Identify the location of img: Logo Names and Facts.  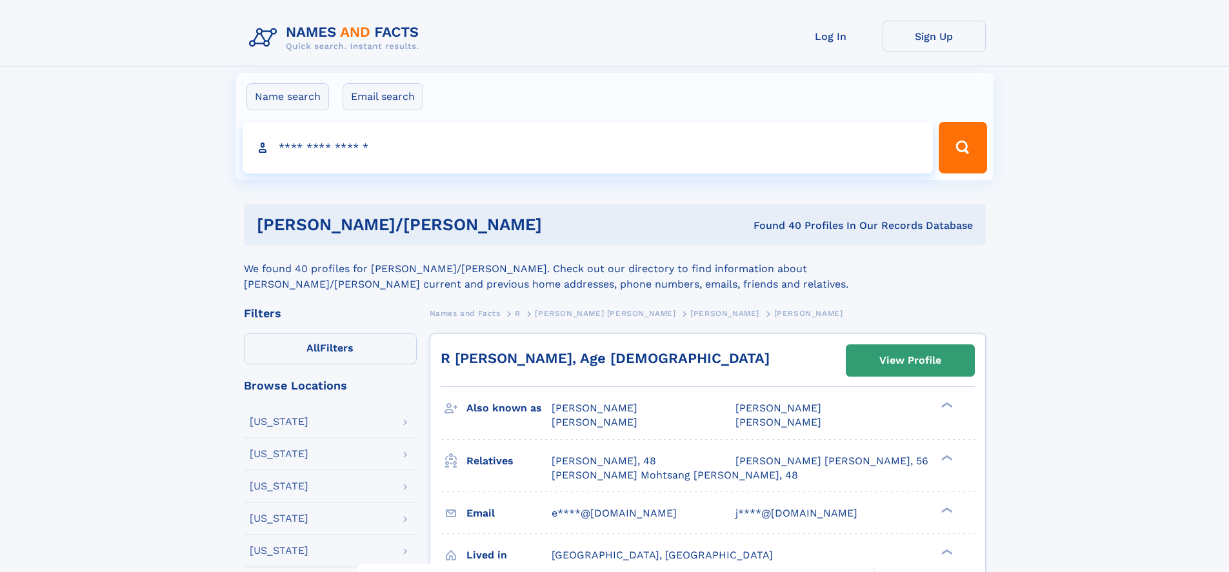
(337, 38).